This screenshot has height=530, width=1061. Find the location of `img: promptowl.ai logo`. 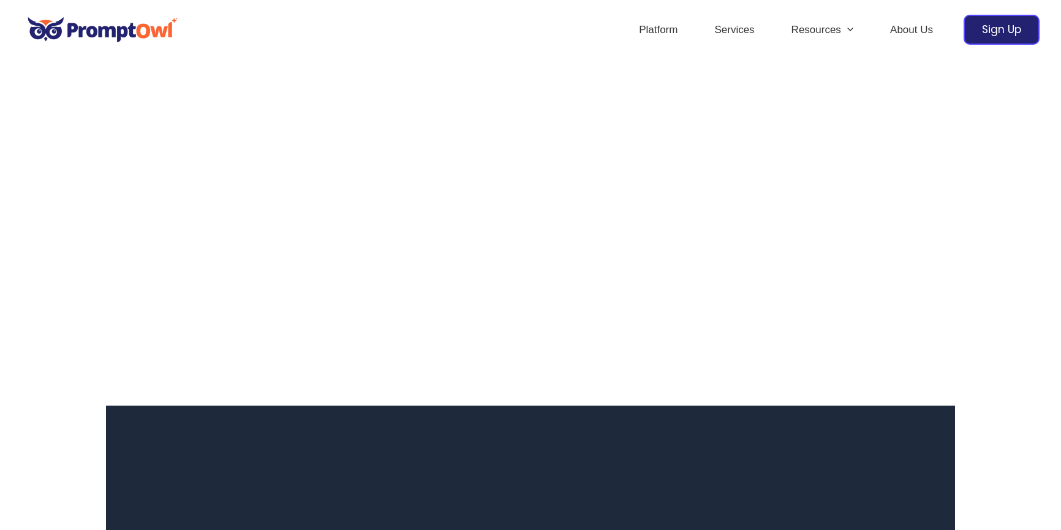

img: promptowl.ai logo is located at coordinates (102, 29).